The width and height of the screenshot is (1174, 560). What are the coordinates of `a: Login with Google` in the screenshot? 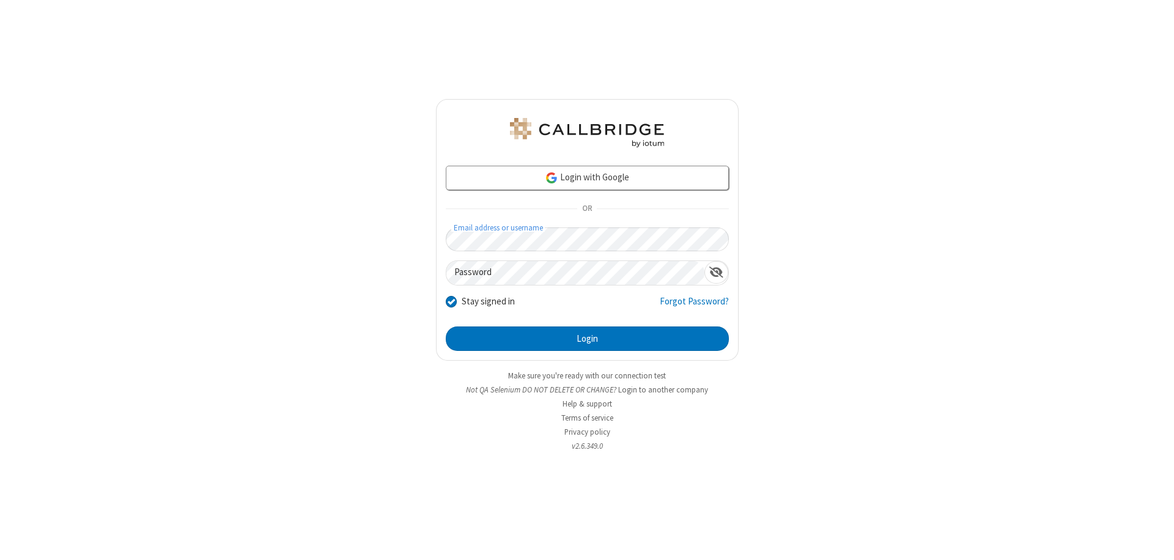 It's located at (587, 178).